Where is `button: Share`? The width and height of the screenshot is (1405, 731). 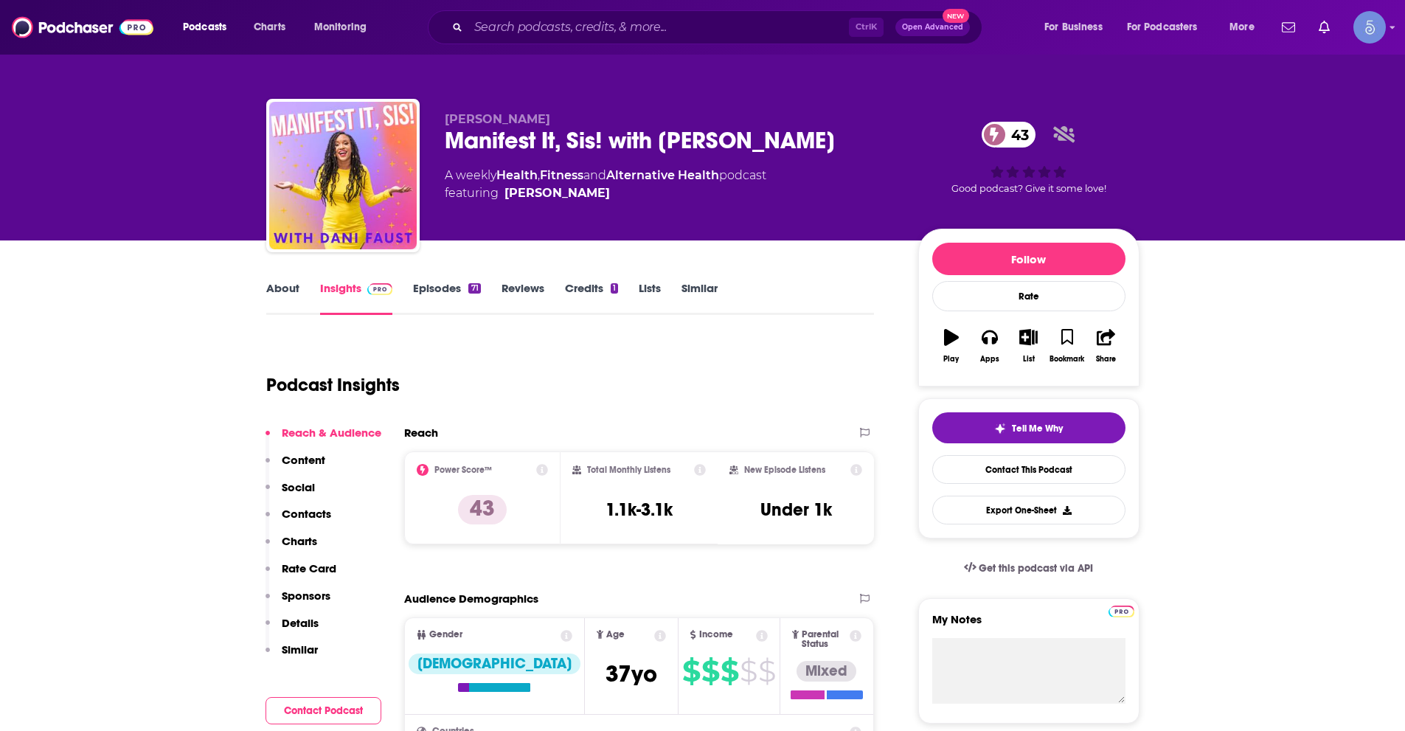
button: Share is located at coordinates (1105, 346).